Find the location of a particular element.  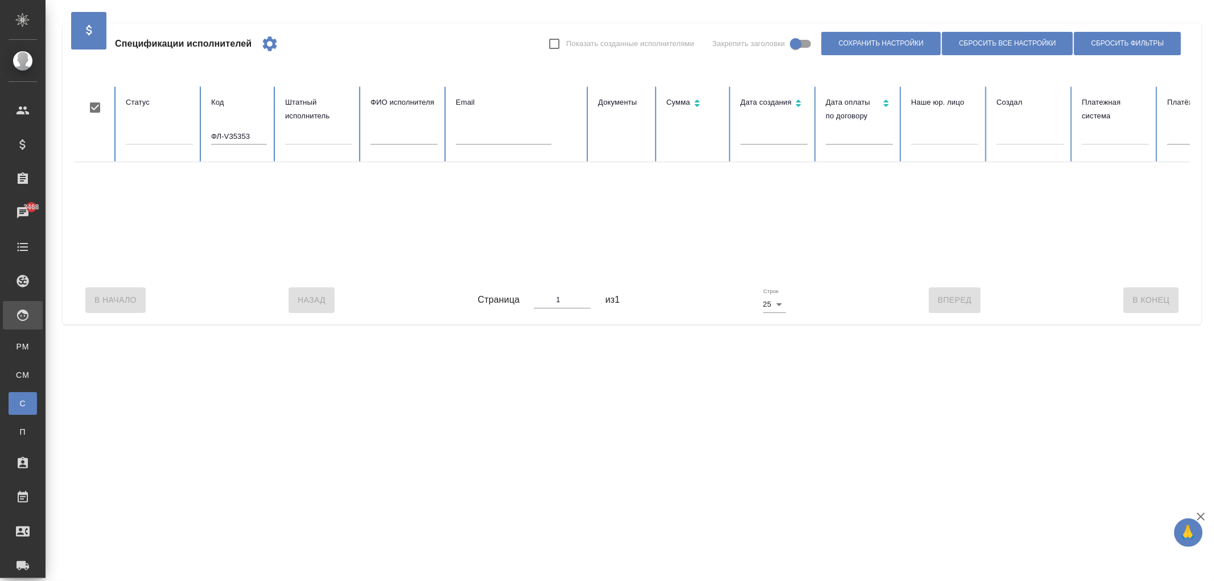

span: из 1 is located at coordinates (613, 300).